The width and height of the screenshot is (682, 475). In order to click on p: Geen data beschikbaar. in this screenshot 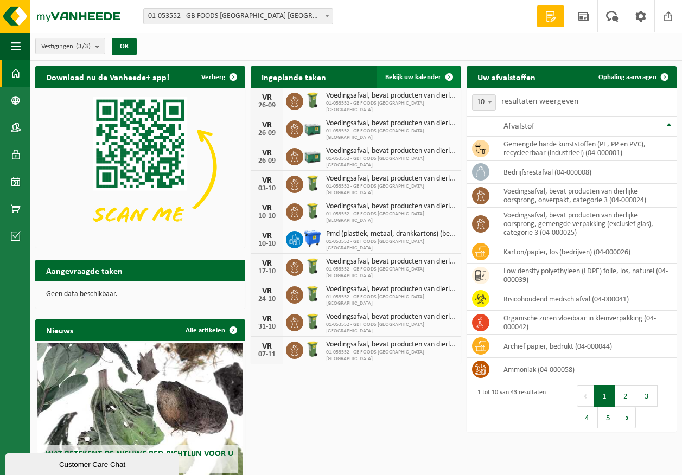, I will do `click(140, 295)`.